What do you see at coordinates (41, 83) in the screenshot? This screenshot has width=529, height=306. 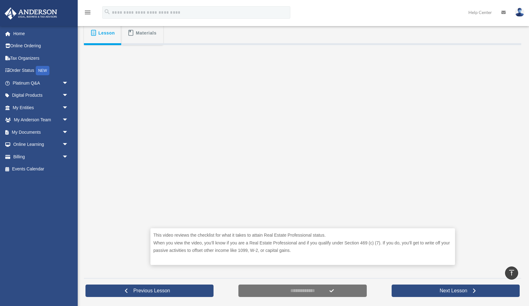 I see `a: Platinum Q&Aarrow_drop_down` at bounding box center [41, 83].